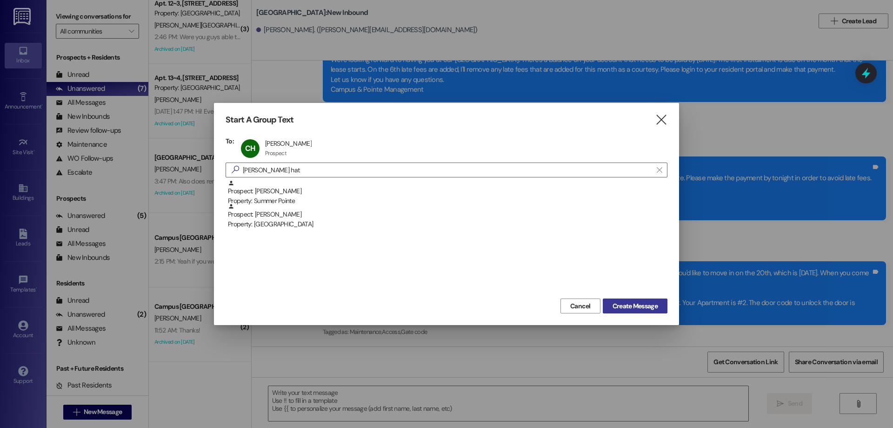 The height and width of the screenshot is (428, 893). What do you see at coordinates (250, 148) in the screenshot?
I see `span: CH` at bounding box center [250, 148].